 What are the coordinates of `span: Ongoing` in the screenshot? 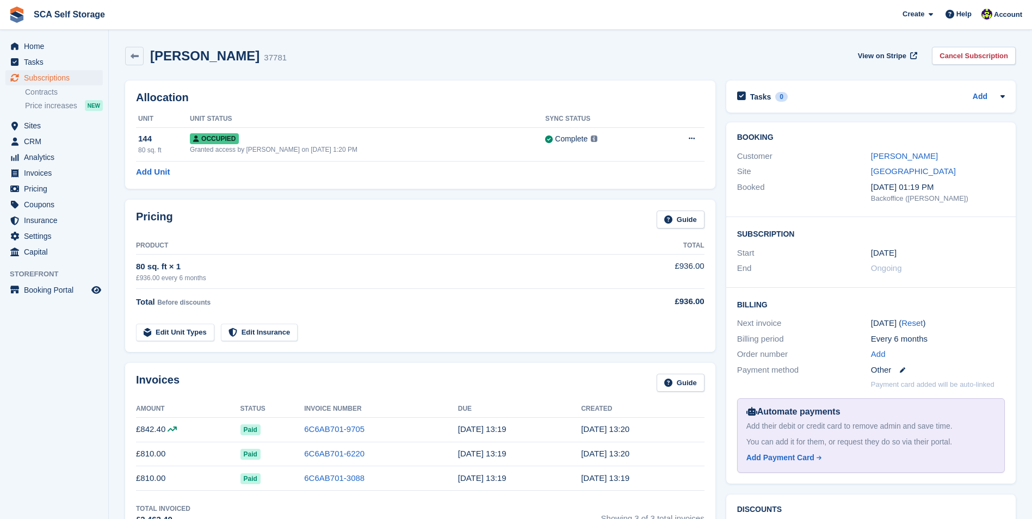 It's located at (886, 268).